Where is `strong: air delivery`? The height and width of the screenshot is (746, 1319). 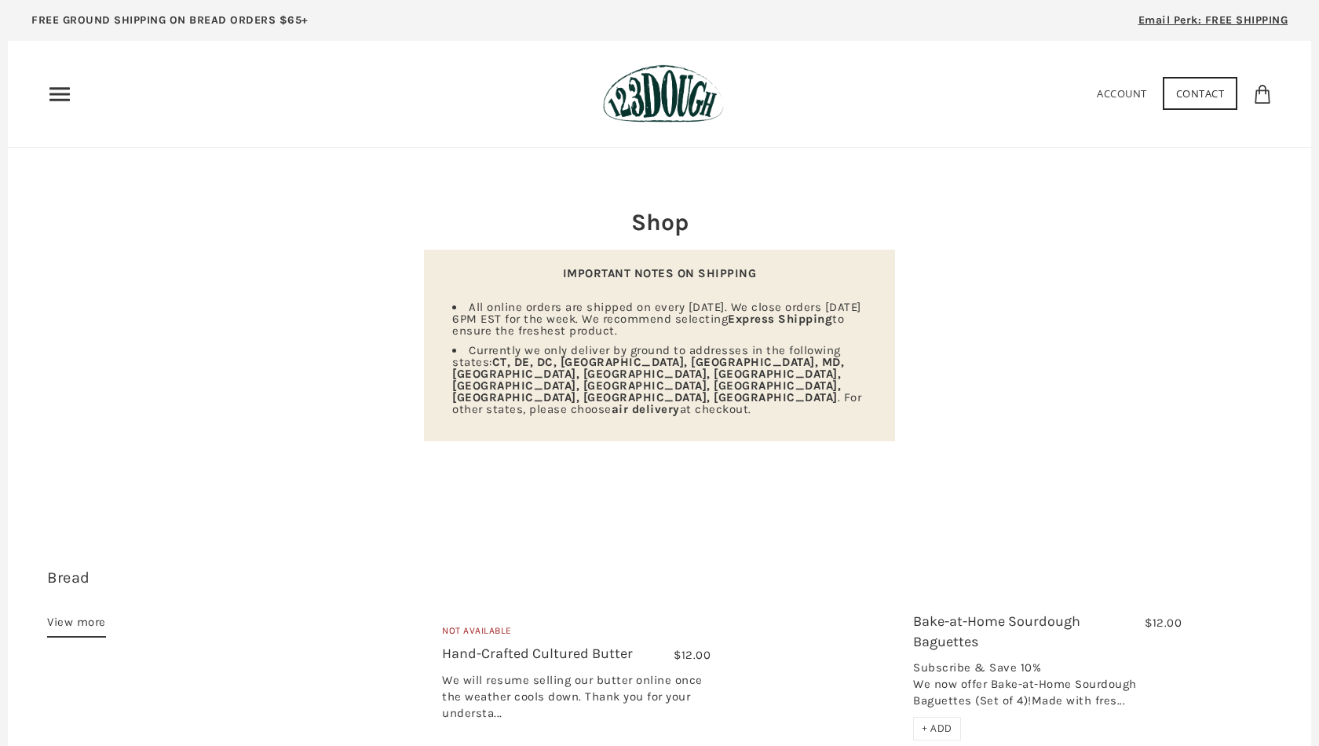 strong: air delivery is located at coordinates (645, 409).